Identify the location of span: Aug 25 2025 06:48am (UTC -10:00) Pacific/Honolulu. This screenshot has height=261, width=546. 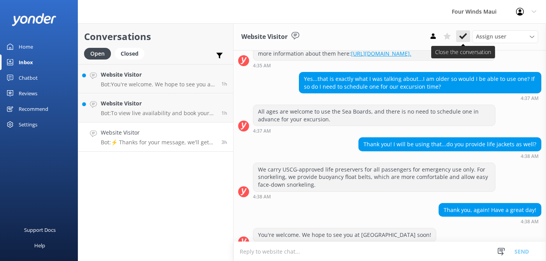
(224, 113).